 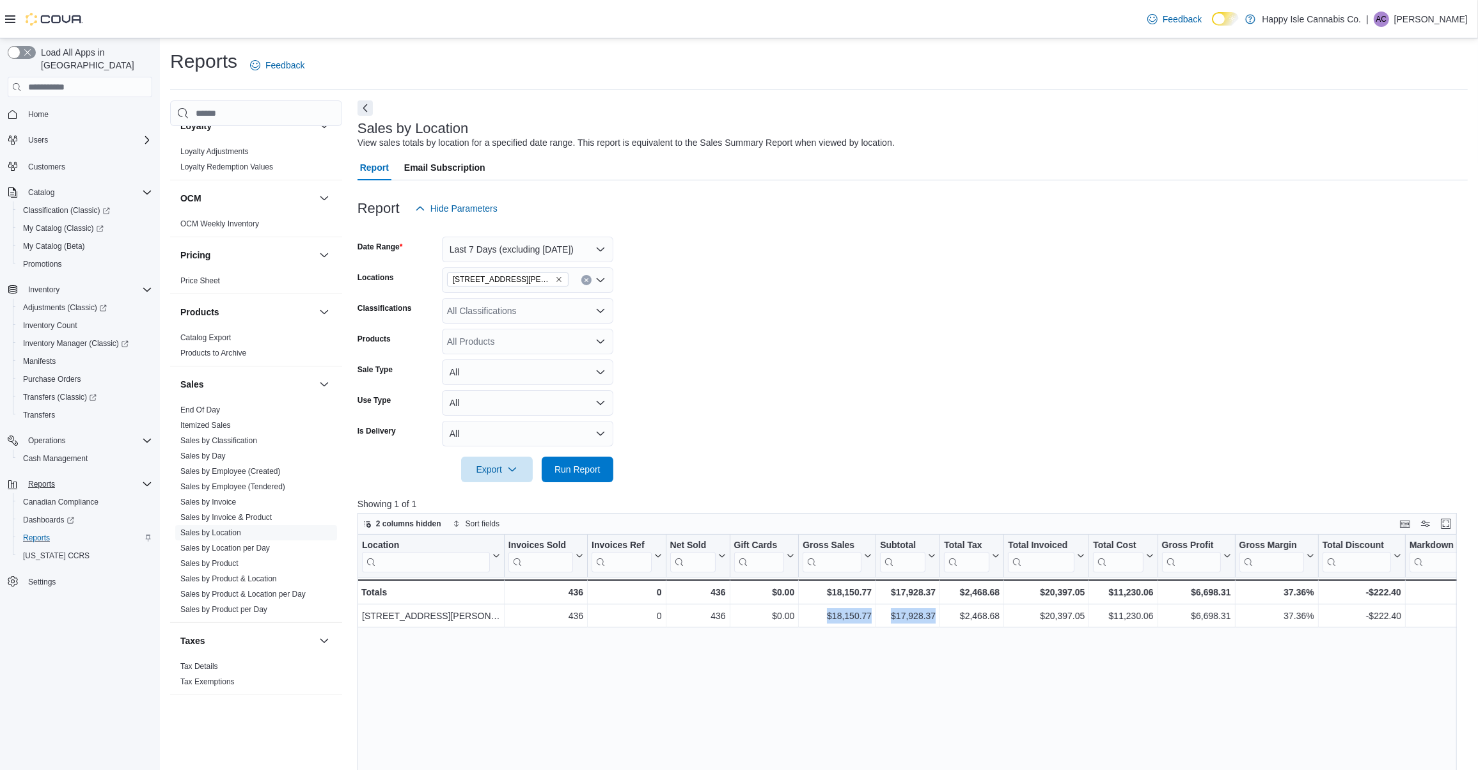 What do you see at coordinates (75, 343) in the screenshot?
I see `a: Inventory Manager (Classic)` at bounding box center [75, 343].